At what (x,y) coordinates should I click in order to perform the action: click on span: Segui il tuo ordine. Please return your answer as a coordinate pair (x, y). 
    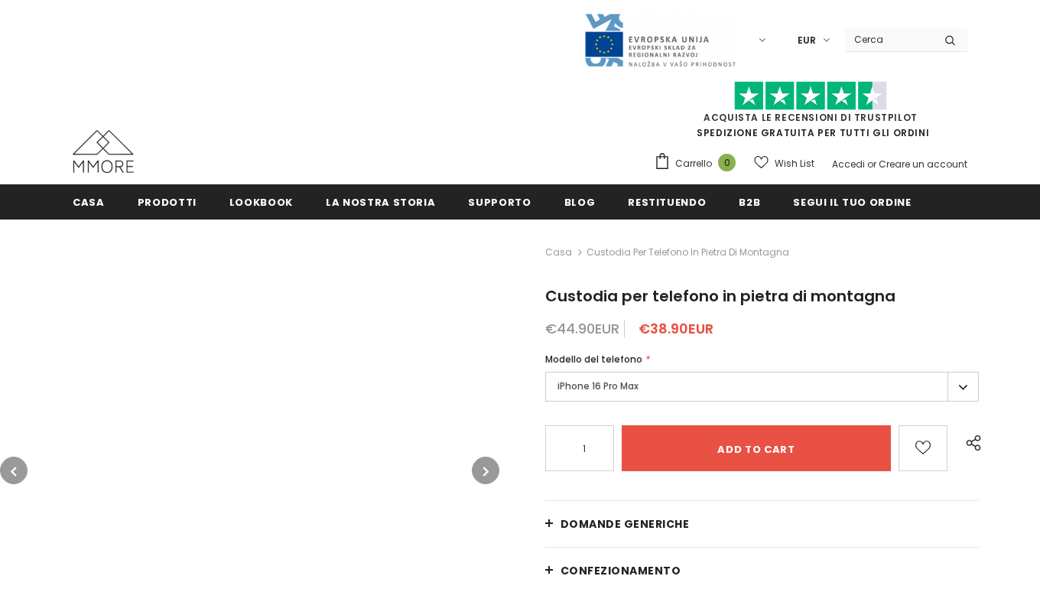
    Looking at the image, I should click on (851, 202).